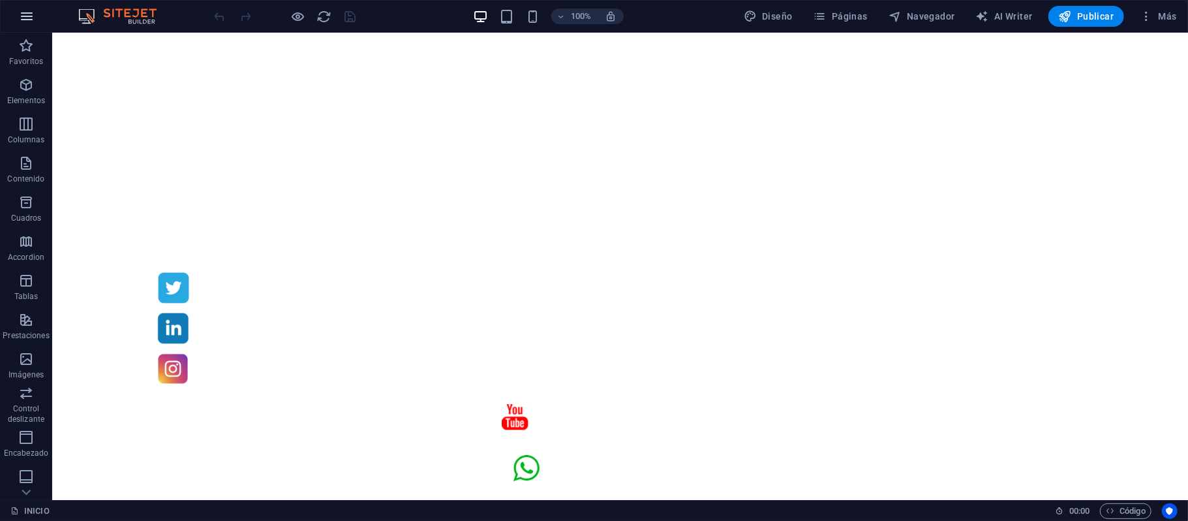  I want to click on span: Código, so click(1126, 511).